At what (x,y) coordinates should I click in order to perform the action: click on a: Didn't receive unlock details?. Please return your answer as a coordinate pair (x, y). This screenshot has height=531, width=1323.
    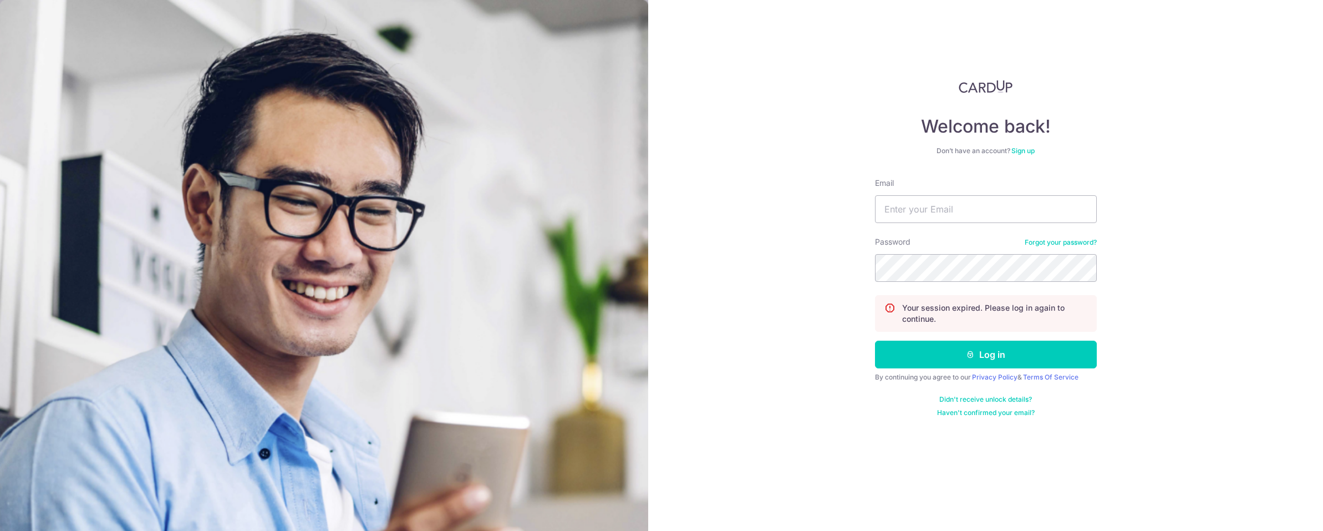
    Looking at the image, I should click on (985, 399).